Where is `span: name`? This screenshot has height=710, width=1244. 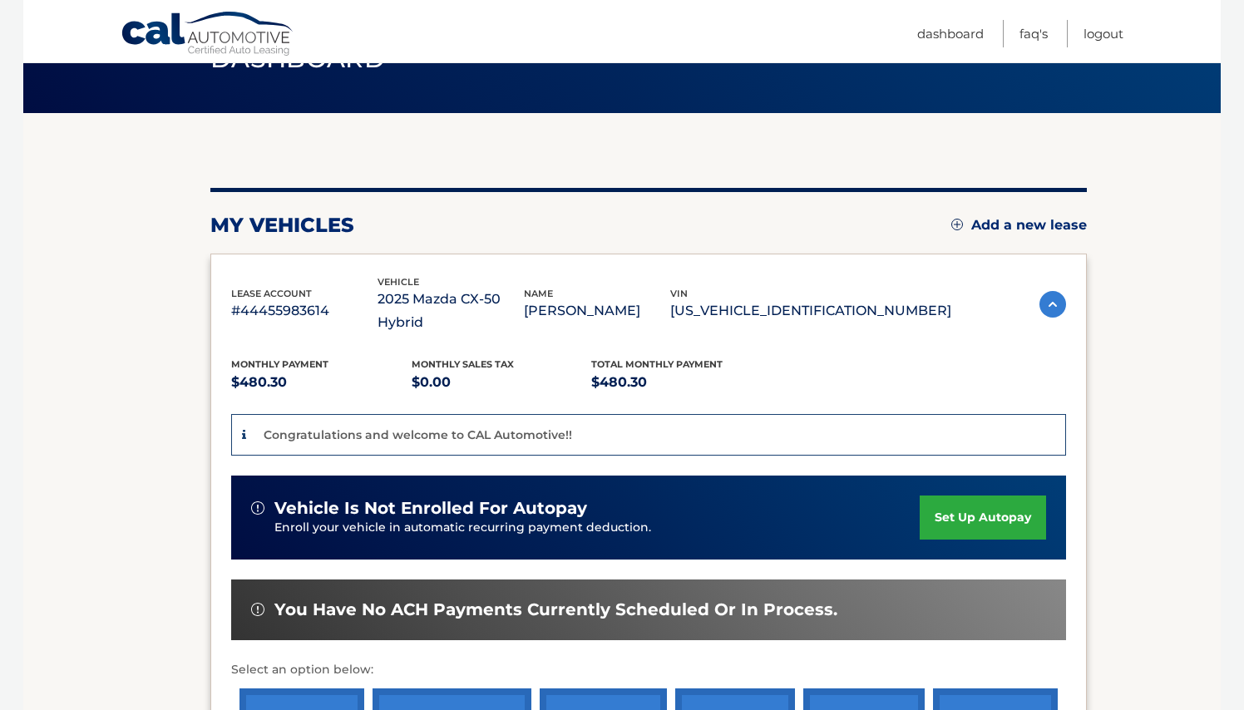
span: name is located at coordinates (538, 293).